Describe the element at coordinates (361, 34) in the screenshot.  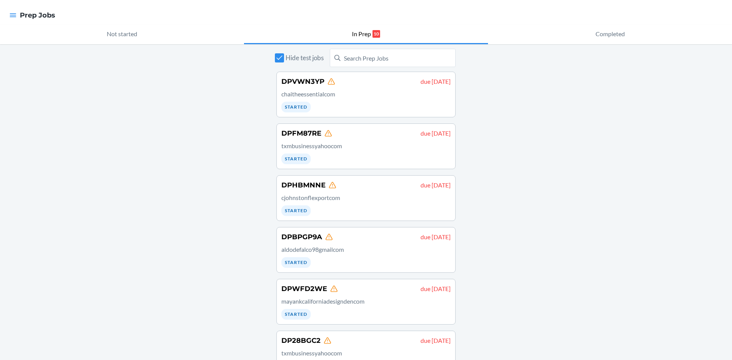
I see `p: In Prep` at that location.